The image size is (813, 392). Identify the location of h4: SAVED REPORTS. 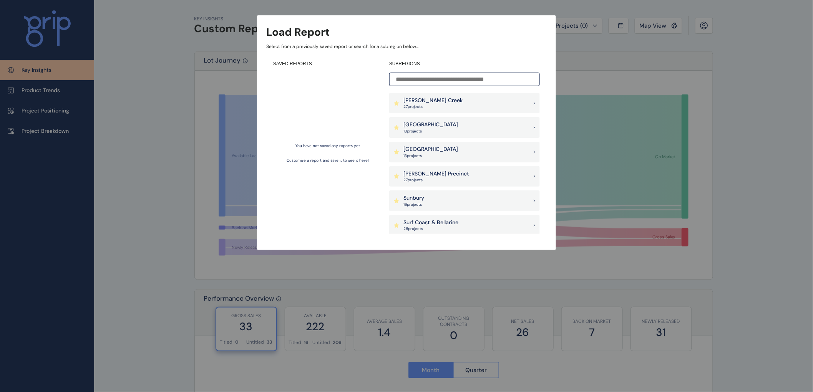
(328, 64).